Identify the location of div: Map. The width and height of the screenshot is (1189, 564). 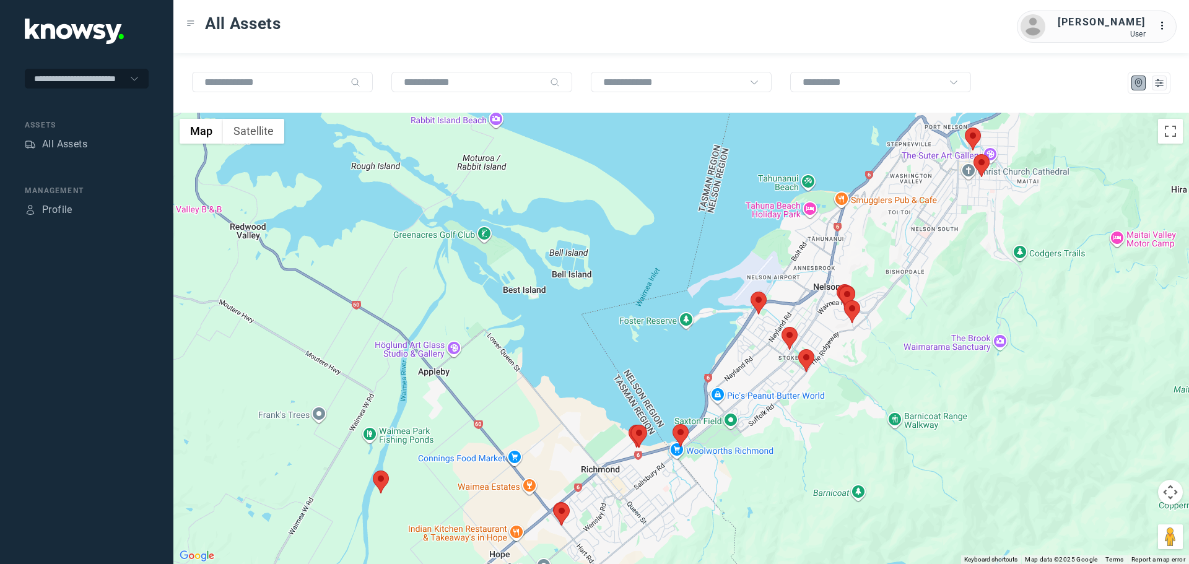
(1139, 83).